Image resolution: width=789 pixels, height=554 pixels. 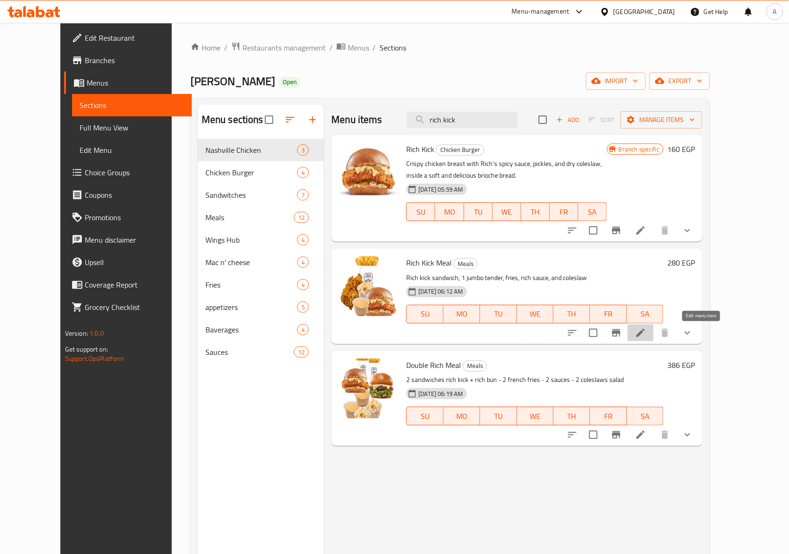 I want to click on a: Coverage Report, so click(x=128, y=285).